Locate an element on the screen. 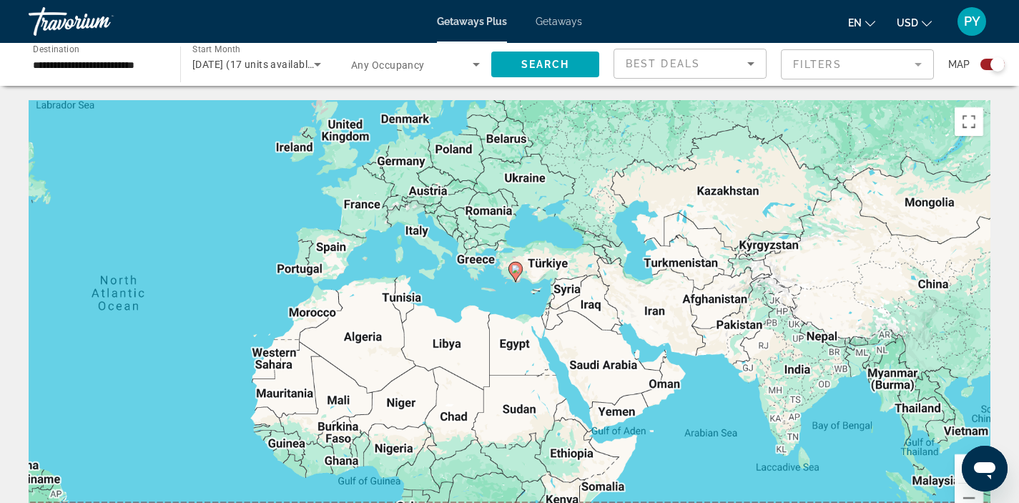 This screenshot has height=503, width=1019. span: Destination is located at coordinates (56, 49).